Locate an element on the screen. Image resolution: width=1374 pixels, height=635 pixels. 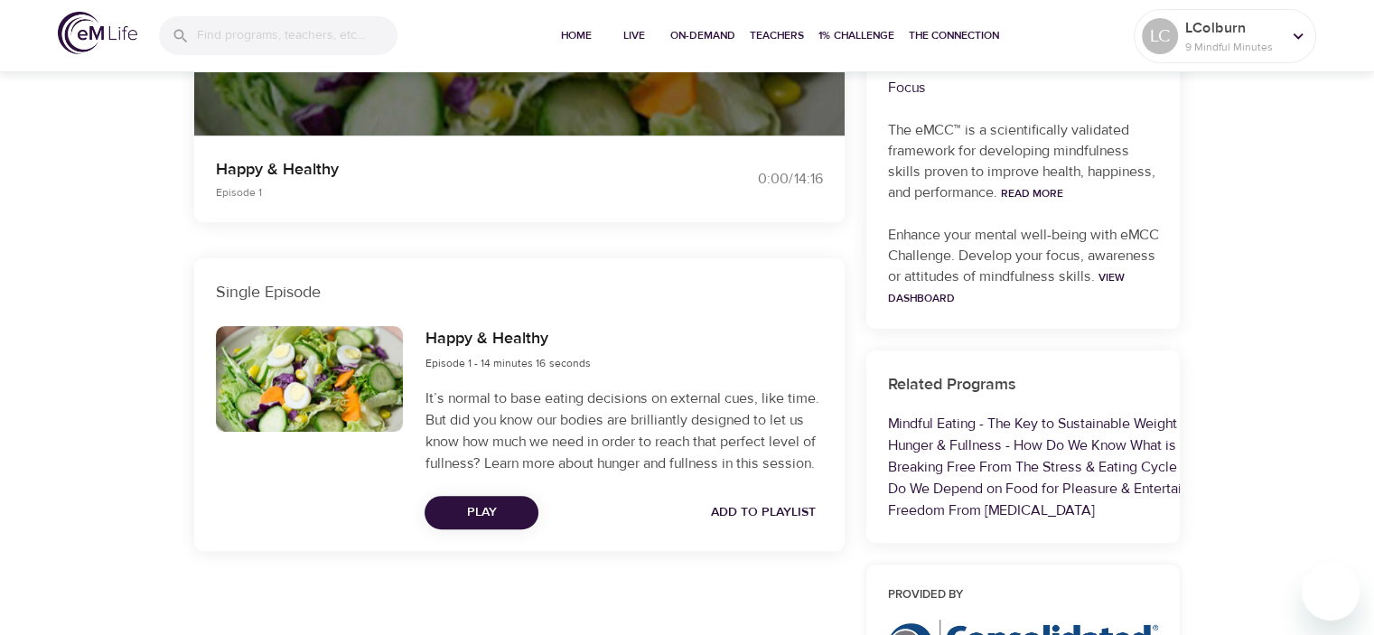
span: On-Demand is located at coordinates (703, 35).